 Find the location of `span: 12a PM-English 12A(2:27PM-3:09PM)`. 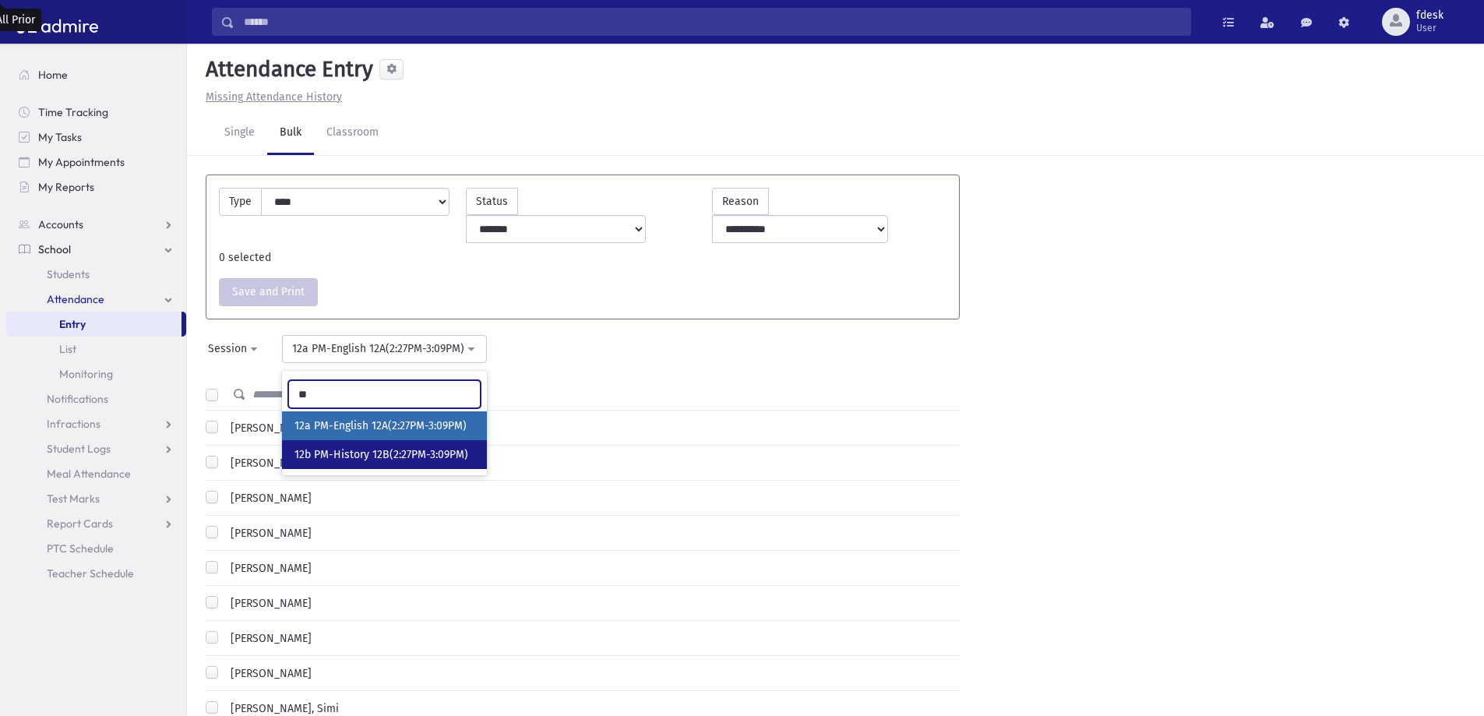

span: 12a PM-English 12A(2:27PM-3:09PM) is located at coordinates (380, 426).